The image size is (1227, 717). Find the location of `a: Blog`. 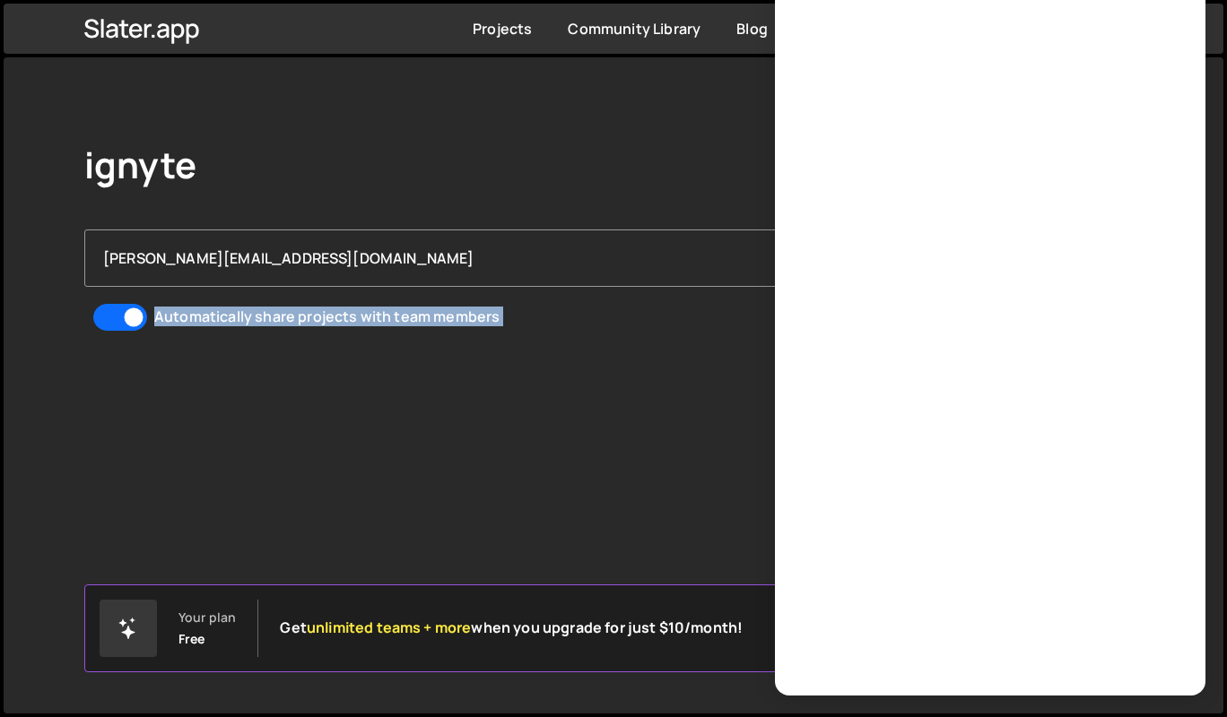

a: Blog is located at coordinates (751, 29).